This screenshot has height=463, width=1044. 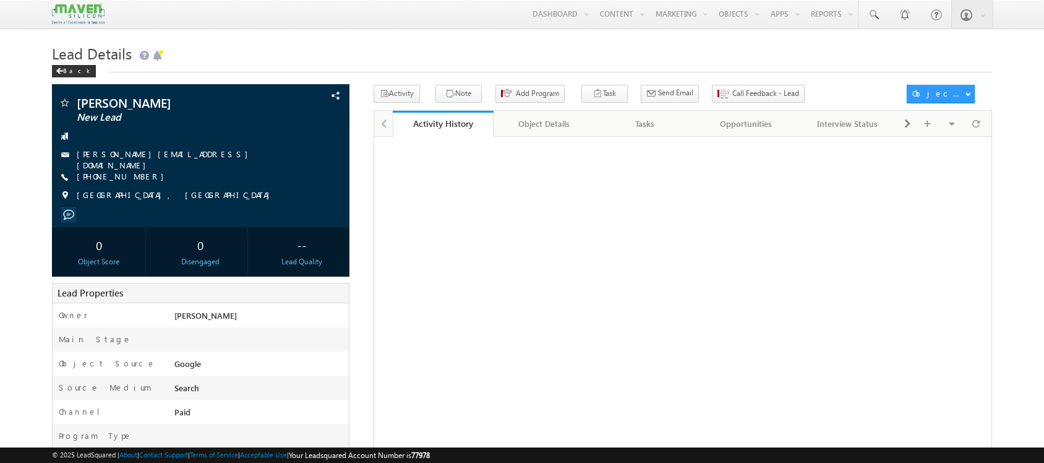 I want to click on label: Source Medium, so click(x=105, y=387).